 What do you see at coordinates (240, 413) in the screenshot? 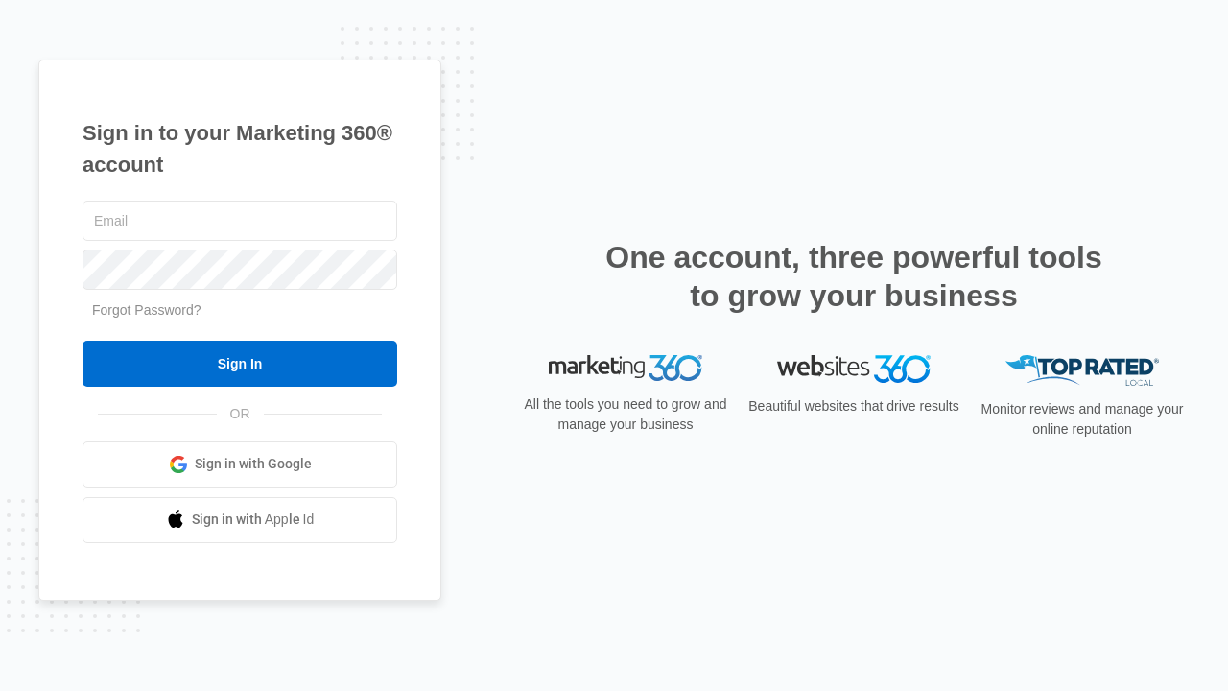
I see `span: OR` at bounding box center [240, 413].